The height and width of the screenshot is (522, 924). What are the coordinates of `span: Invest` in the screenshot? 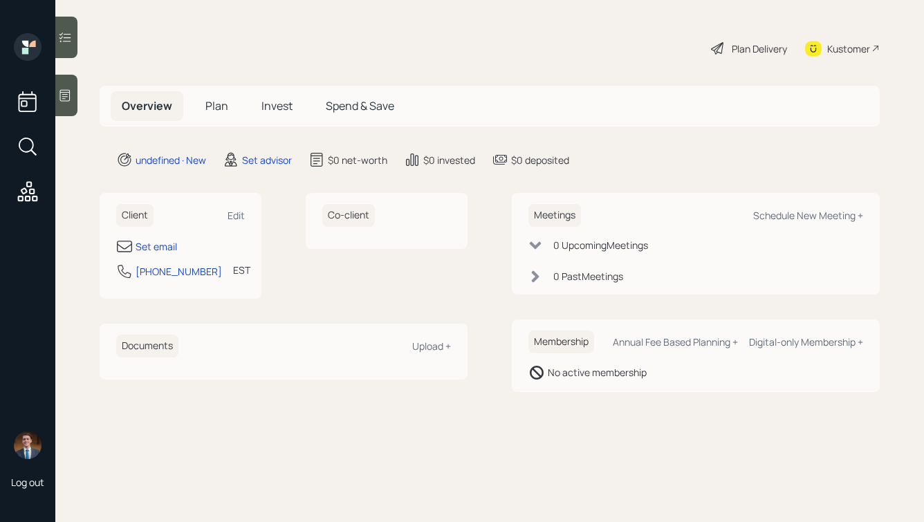 It's located at (277, 106).